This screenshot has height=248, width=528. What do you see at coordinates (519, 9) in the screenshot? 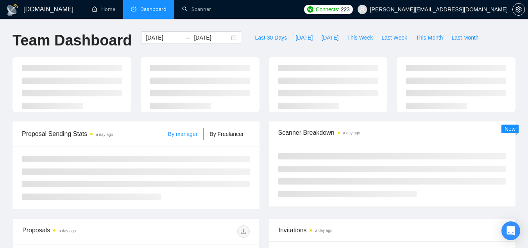
I see `span: setting` at bounding box center [519, 9].